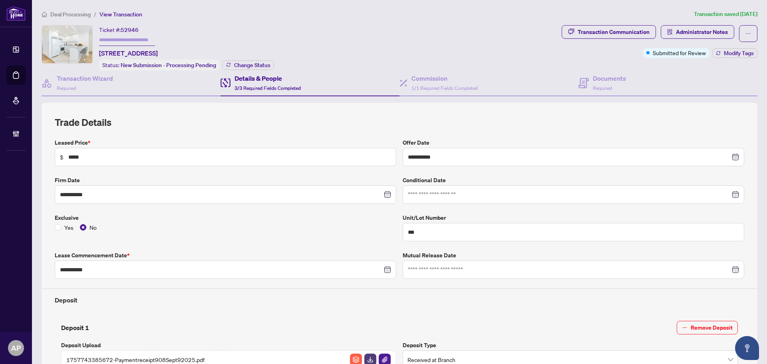 This screenshot has height=364, width=767. Describe the element at coordinates (712, 328) in the screenshot. I see `span: Remove Deposit` at that location.